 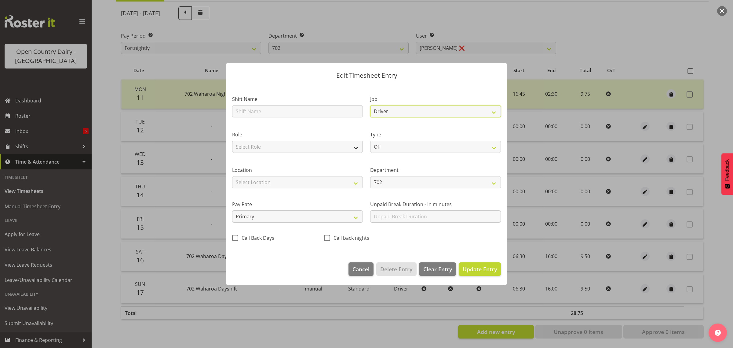 I want to click on label: Job, so click(x=436, y=99).